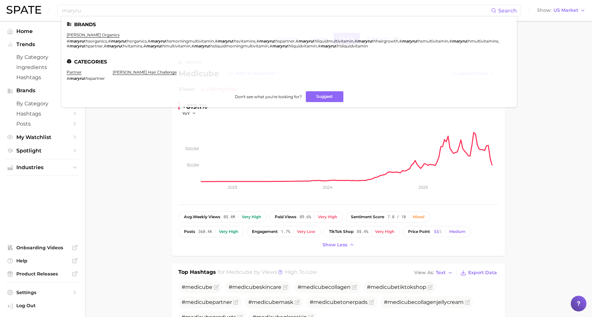  Describe the element at coordinates (202, 217) in the screenshot. I see `span: weekly views` at that location.